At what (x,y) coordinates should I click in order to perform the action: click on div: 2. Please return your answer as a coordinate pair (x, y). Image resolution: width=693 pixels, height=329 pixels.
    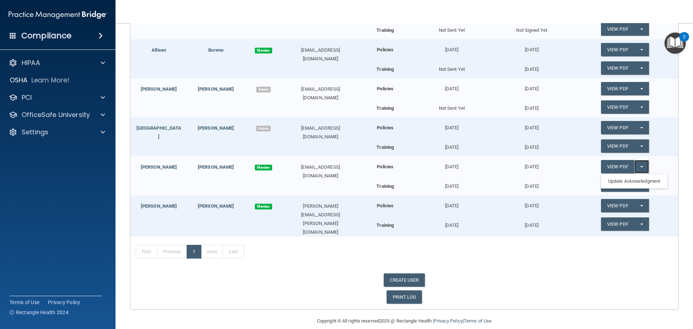
    Looking at the image, I should click on (684, 42).